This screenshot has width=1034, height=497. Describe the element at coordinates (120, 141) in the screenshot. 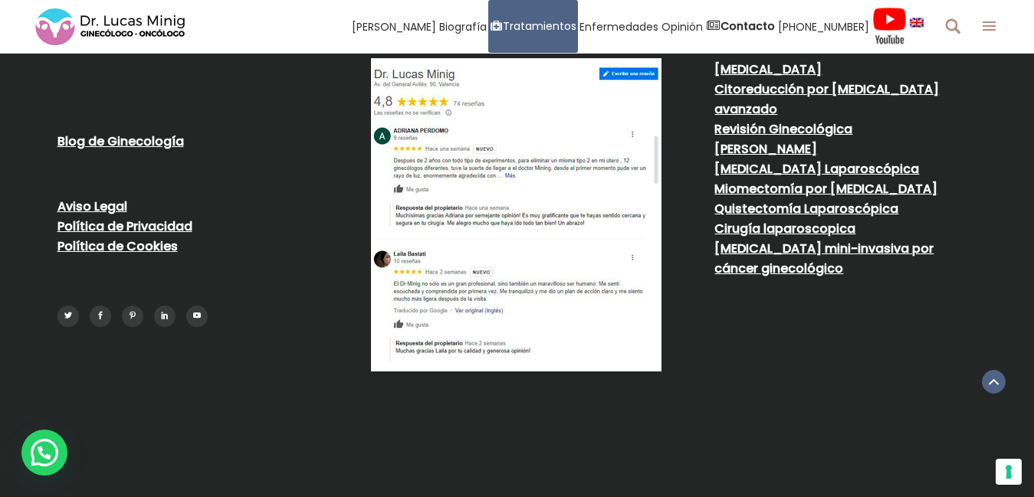

I see `a: Blog de Ginecología` at that location.